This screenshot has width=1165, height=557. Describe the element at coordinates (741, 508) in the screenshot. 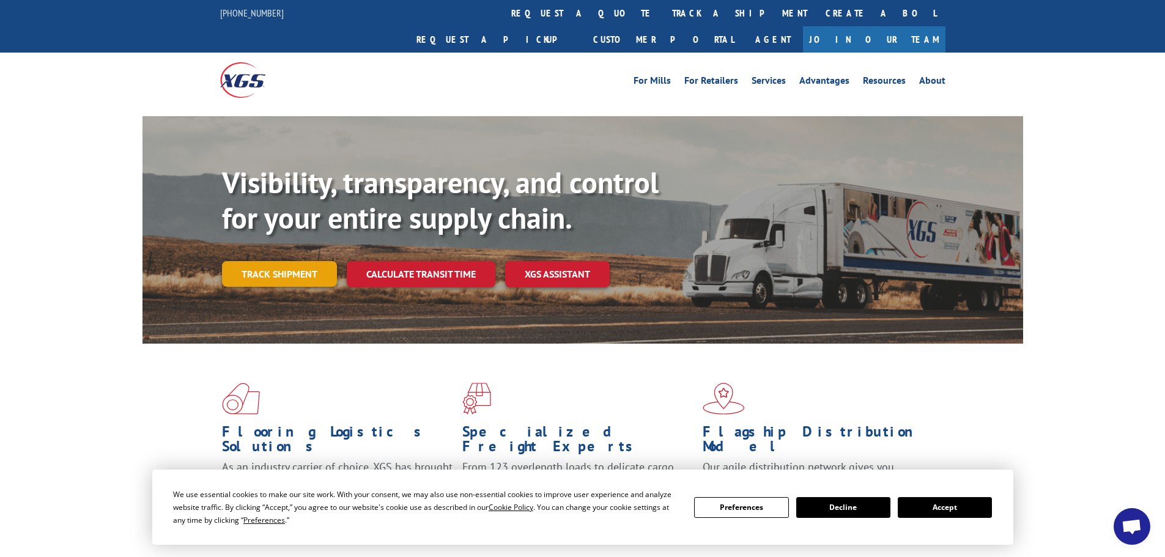

I see `button: Preferences` at that location.